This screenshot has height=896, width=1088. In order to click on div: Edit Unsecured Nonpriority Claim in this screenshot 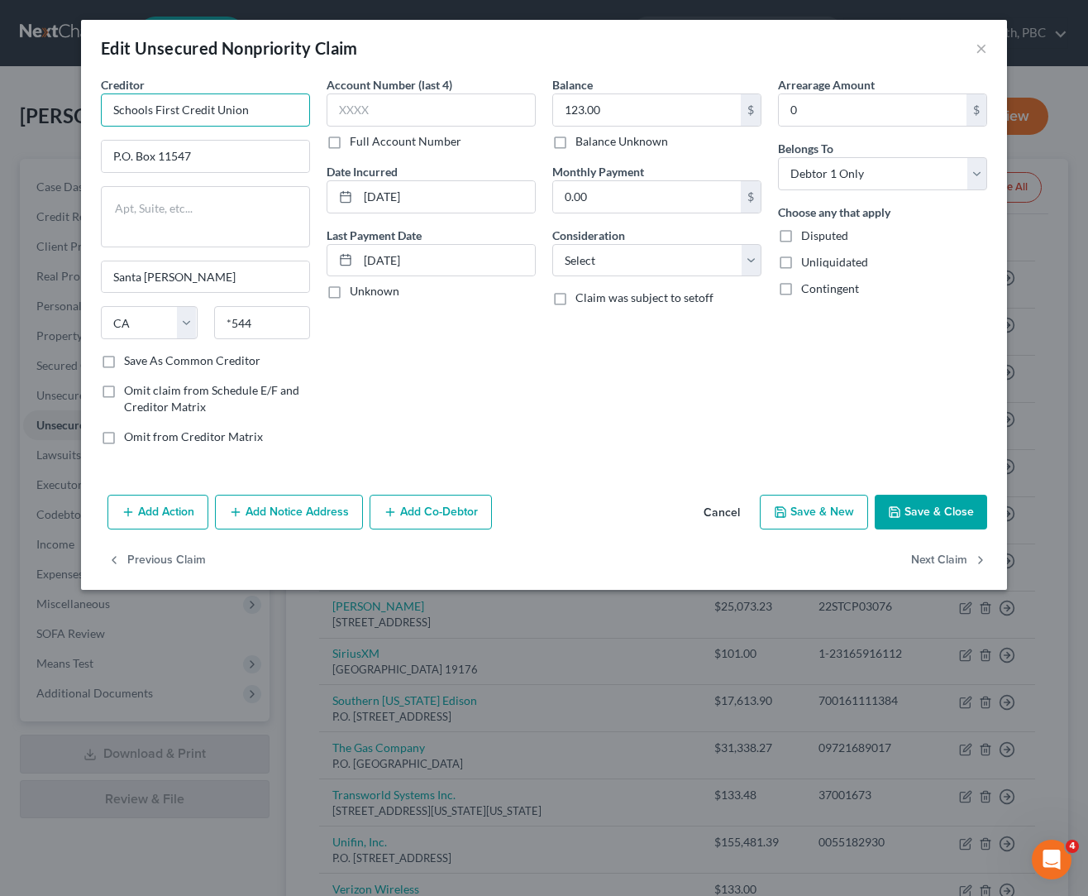, I will do `click(229, 48)`.